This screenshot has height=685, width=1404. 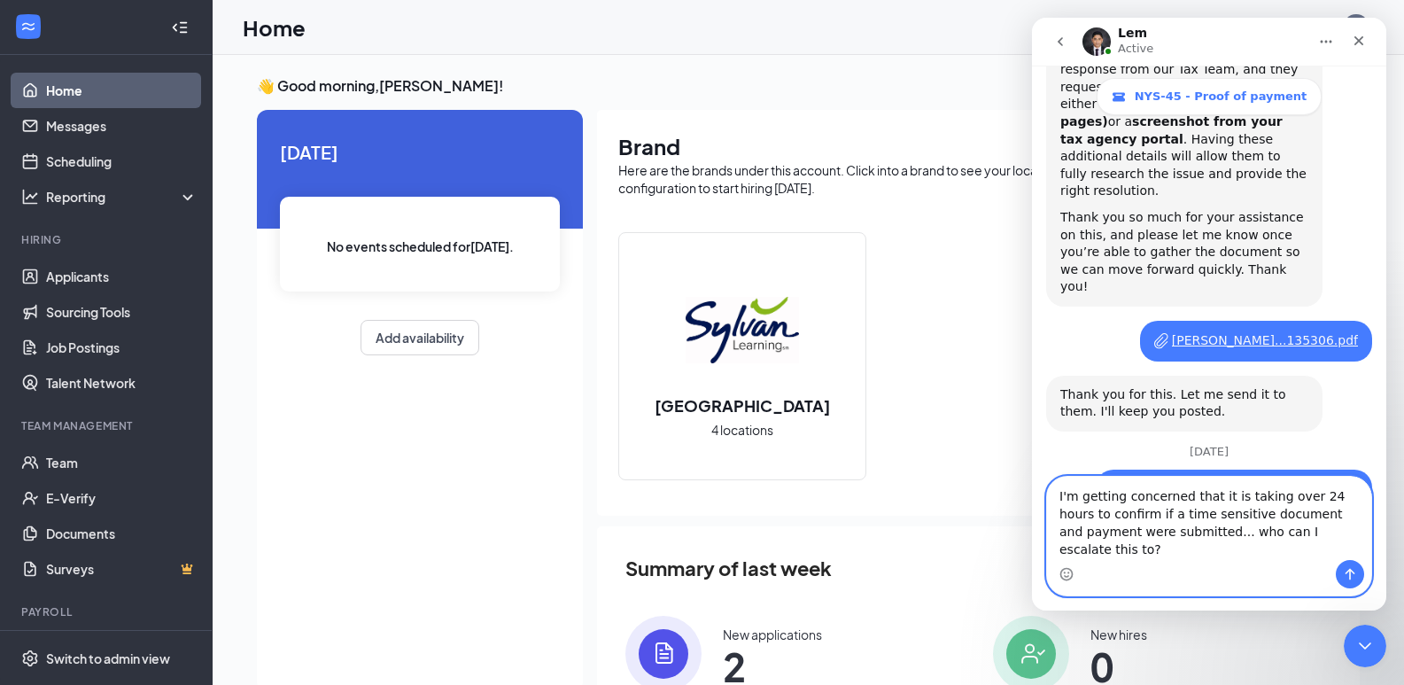 What do you see at coordinates (121, 569) in the screenshot?
I see `a: SurveysCrown` at bounding box center [121, 569].